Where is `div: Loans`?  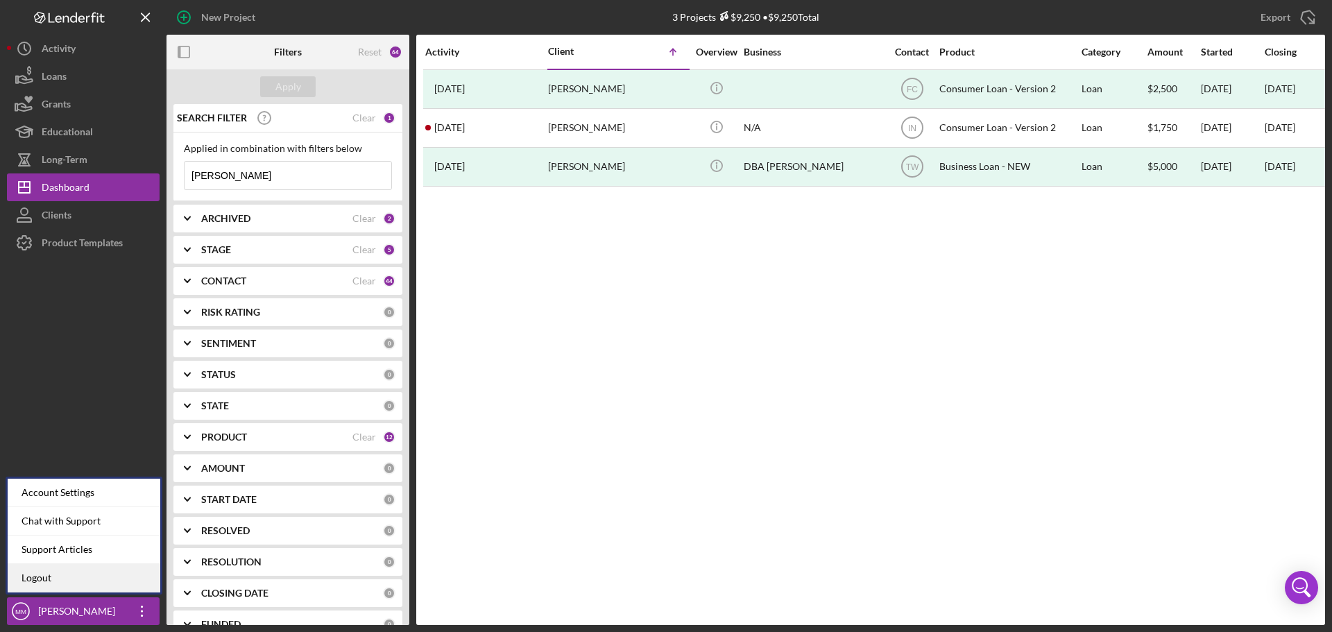 div: Loans is located at coordinates (54, 78).